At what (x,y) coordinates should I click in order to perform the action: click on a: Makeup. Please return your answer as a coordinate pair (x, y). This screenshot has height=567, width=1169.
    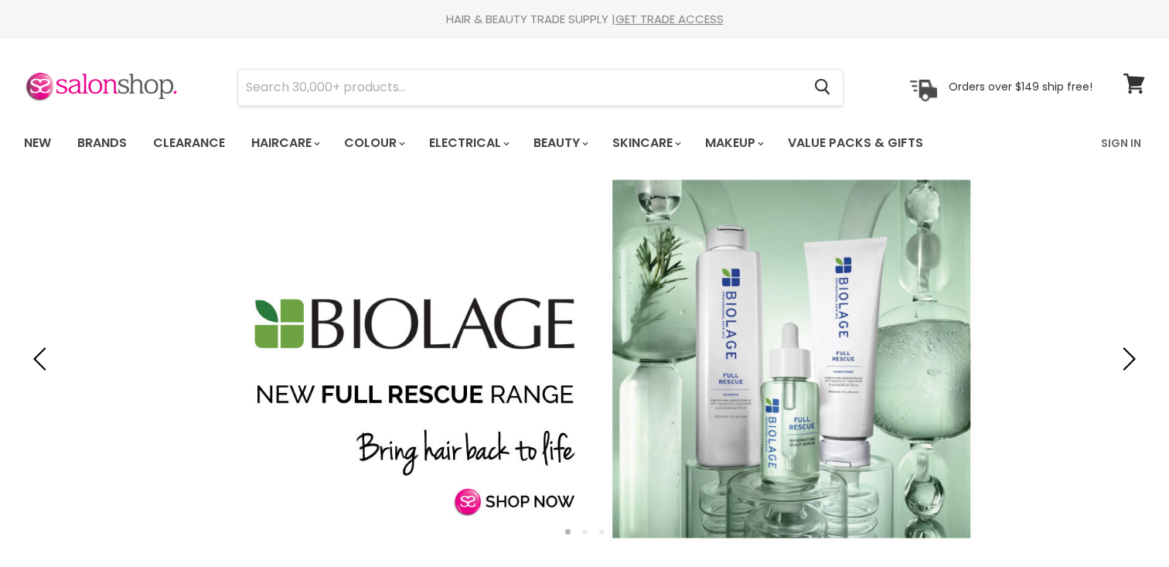
    Looking at the image, I should click on (733, 143).